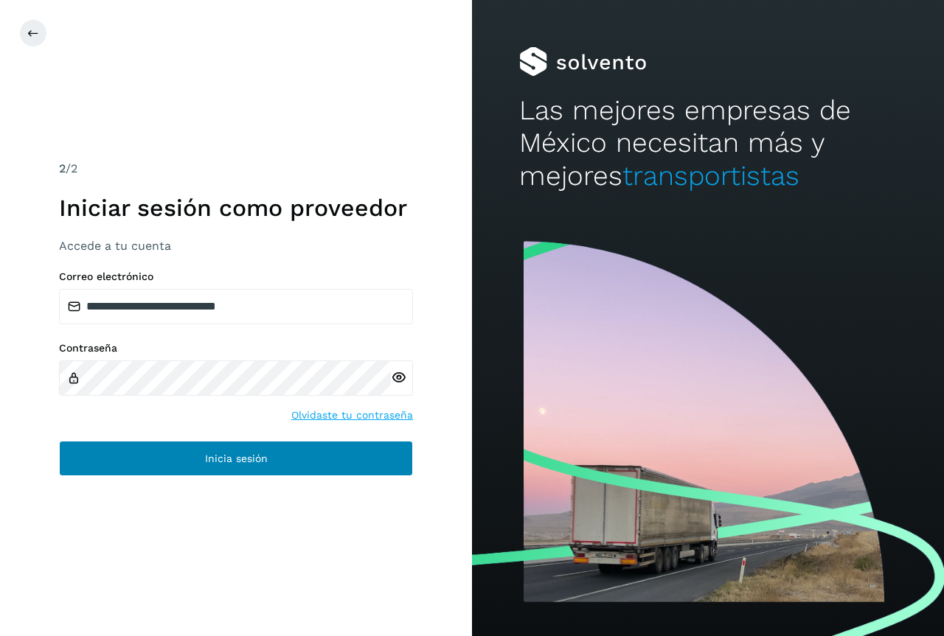  I want to click on div: /2, so click(236, 169).